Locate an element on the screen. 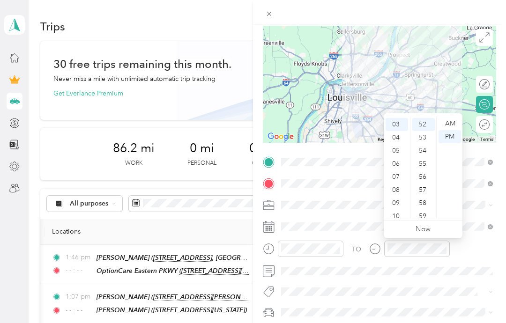 The width and height of the screenshot is (506, 323). img: Google is located at coordinates (281, 137).